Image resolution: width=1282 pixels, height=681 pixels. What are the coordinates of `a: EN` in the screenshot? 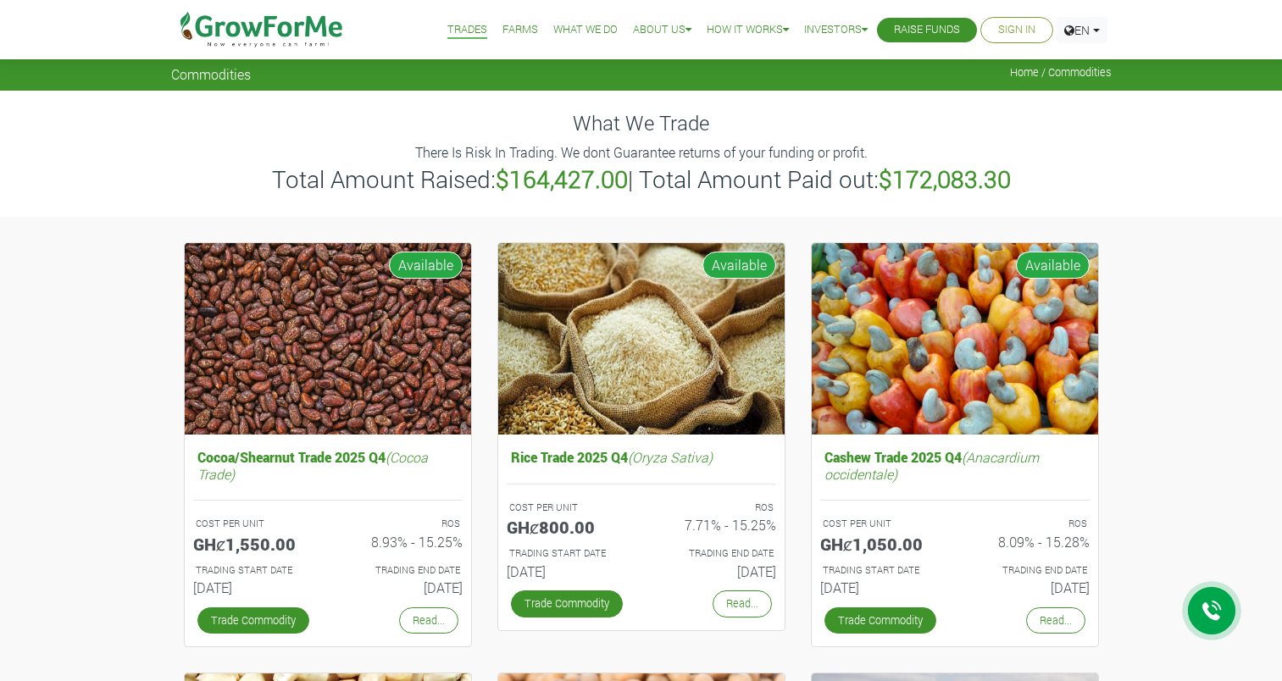 It's located at (1082, 30).